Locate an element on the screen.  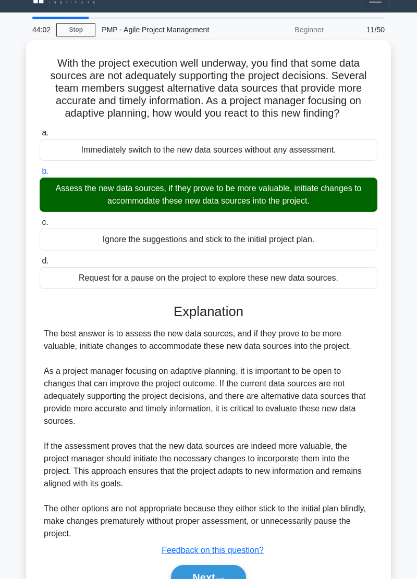
div: Ignore the suggestions and stick to the initial project plan. is located at coordinates (208, 240).